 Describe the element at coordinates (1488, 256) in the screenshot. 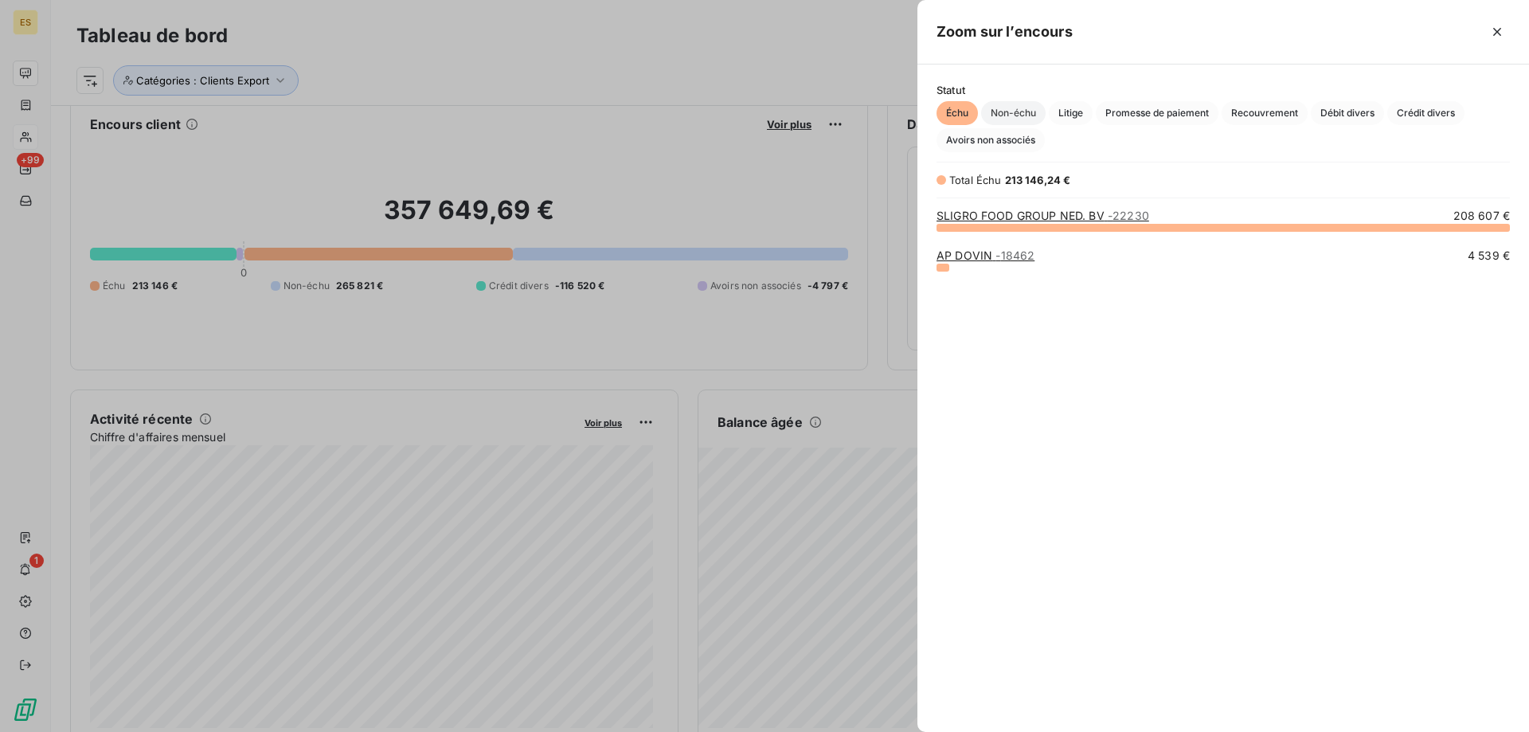

I see `span: 4 539 €` at that location.